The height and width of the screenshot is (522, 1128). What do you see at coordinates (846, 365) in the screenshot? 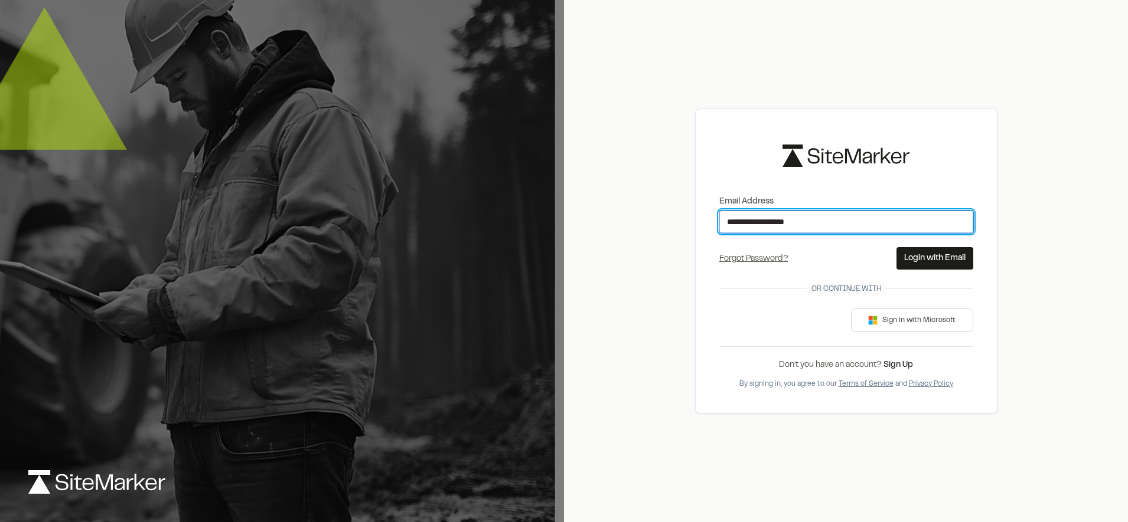
I see `div: Don’t you have an account?` at bounding box center [846, 365].